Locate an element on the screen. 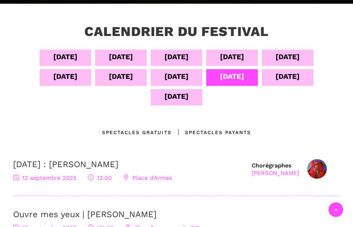 This screenshot has width=353, height=227. img: Nicholas Bellefleur is located at coordinates (317, 169).